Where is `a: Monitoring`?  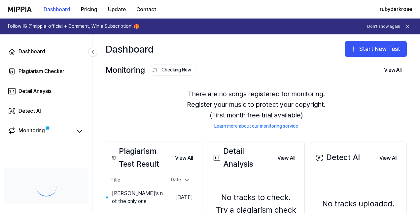 a: Monitoring is located at coordinates (40, 131).